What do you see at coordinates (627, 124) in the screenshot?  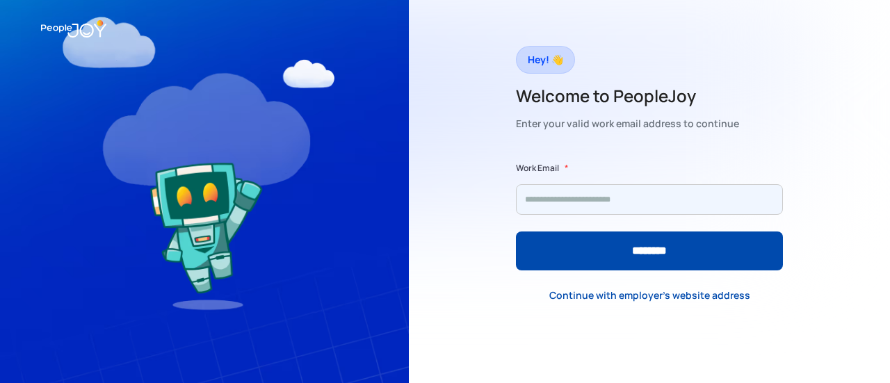 I see `div: Enter your valid work email address to continue` at bounding box center [627, 124].